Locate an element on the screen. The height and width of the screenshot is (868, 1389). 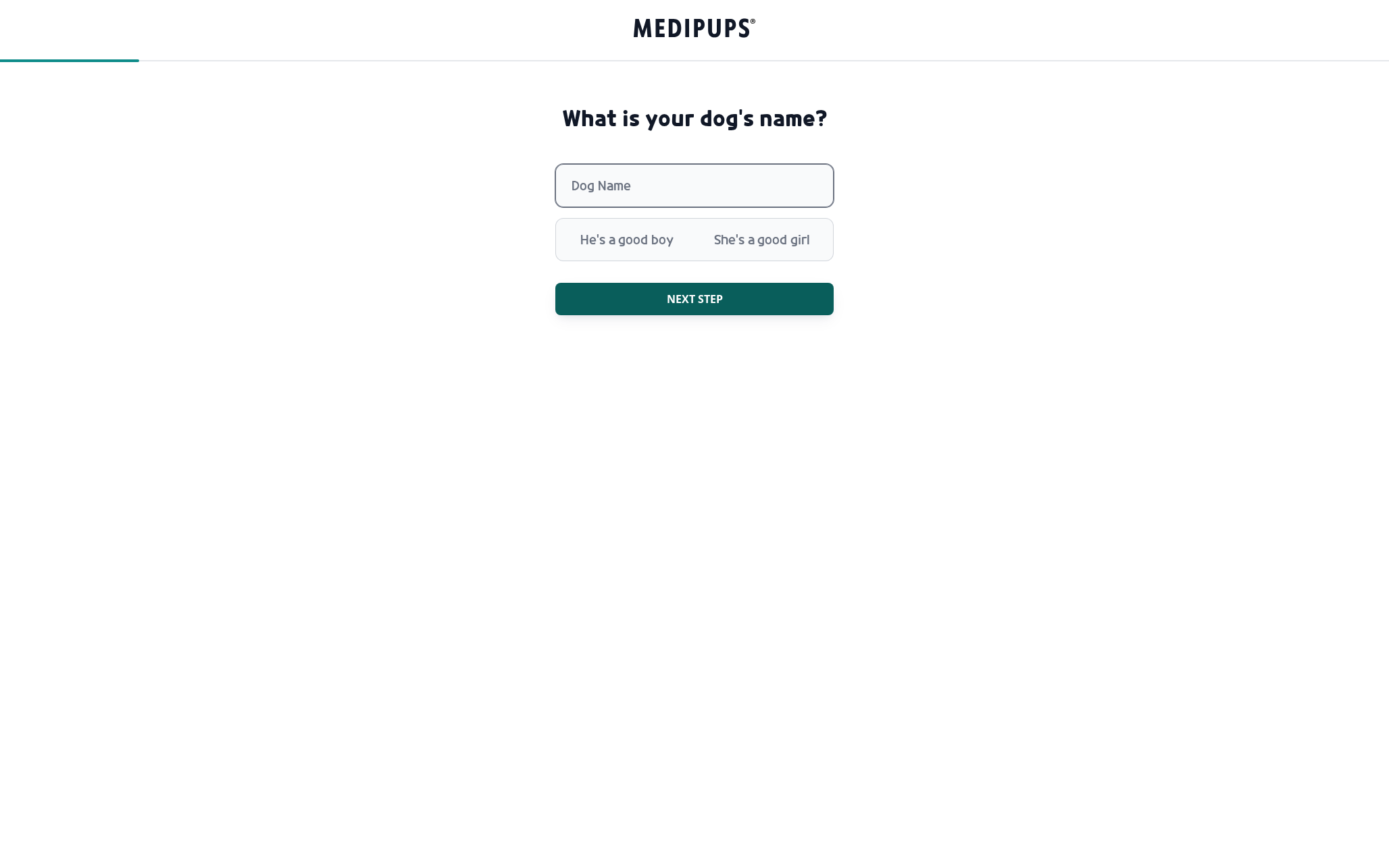
a: Groove is located at coordinates (694, 30).